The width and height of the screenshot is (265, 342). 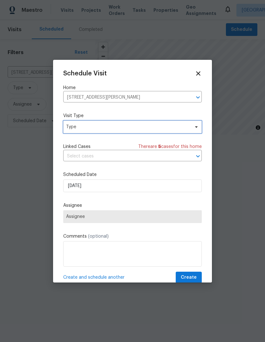 I want to click on span: Close, so click(x=198, y=73).